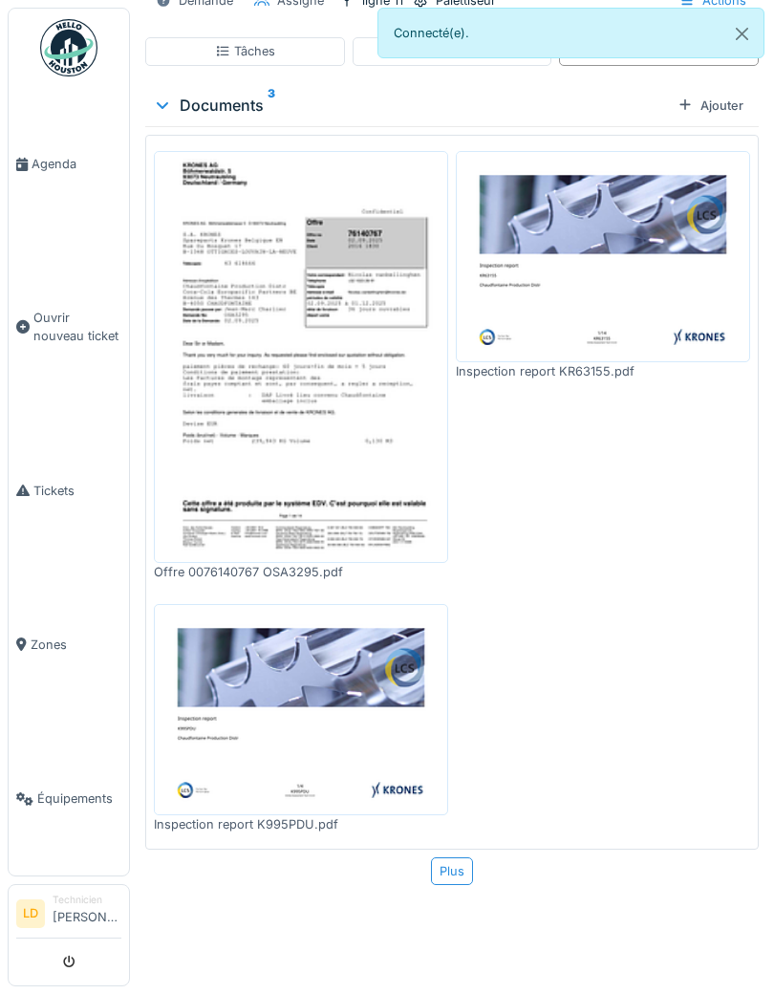 The width and height of the screenshot is (774, 994). Describe the element at coordinates (411, 105) in the screenshot. I see `div: Documents` at that location.